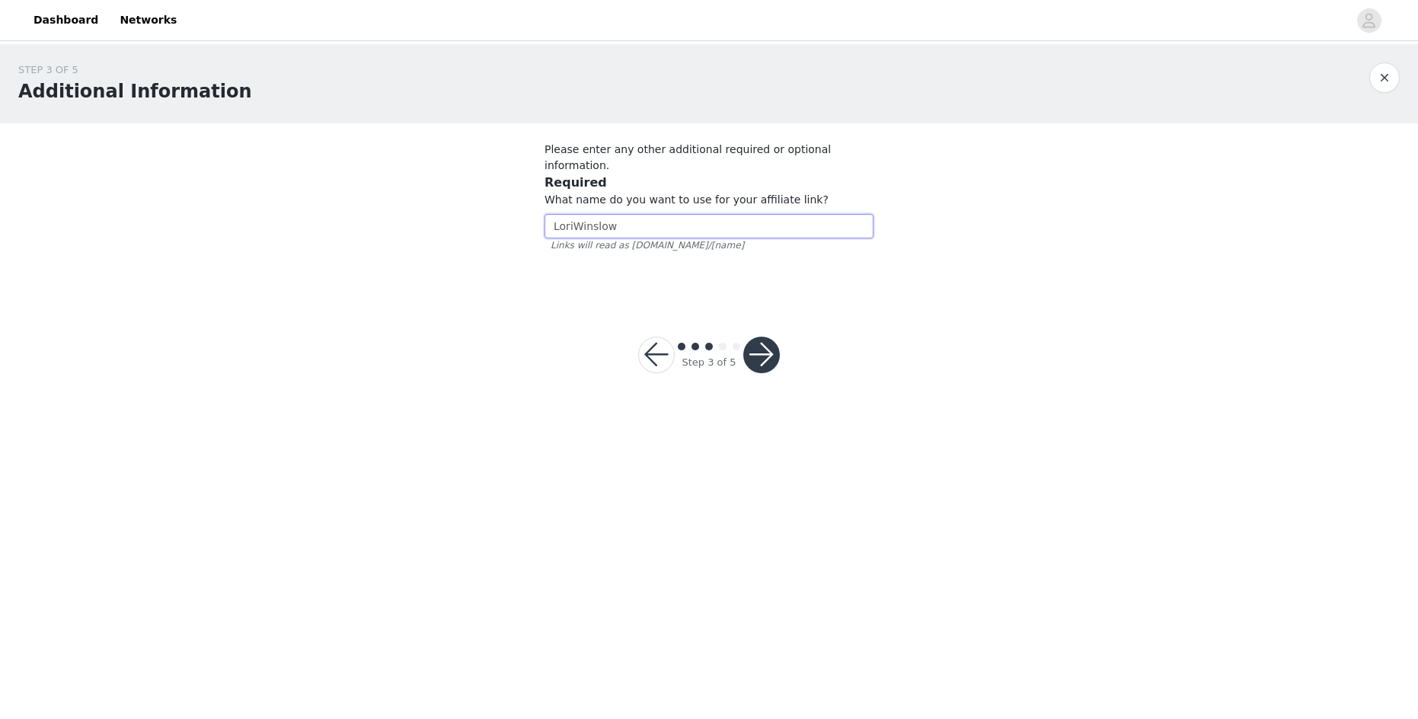 This screenshot has height=719, width=1418. I want to click on h1: Additional Information, so click(135, 91).